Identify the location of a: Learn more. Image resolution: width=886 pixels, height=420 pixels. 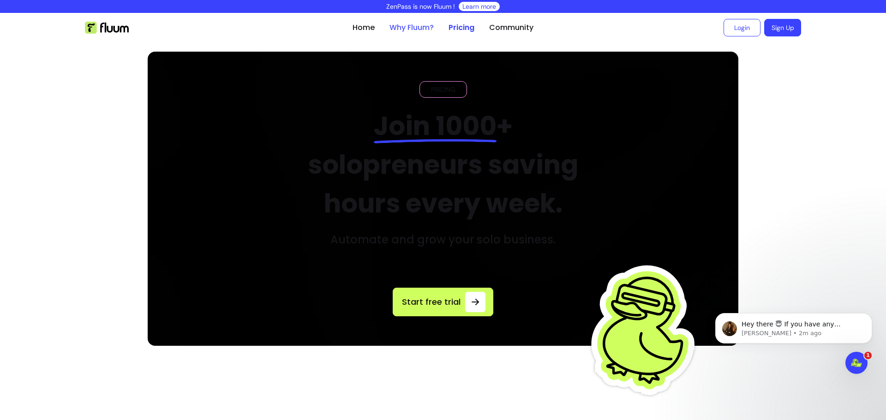
(479, 6).